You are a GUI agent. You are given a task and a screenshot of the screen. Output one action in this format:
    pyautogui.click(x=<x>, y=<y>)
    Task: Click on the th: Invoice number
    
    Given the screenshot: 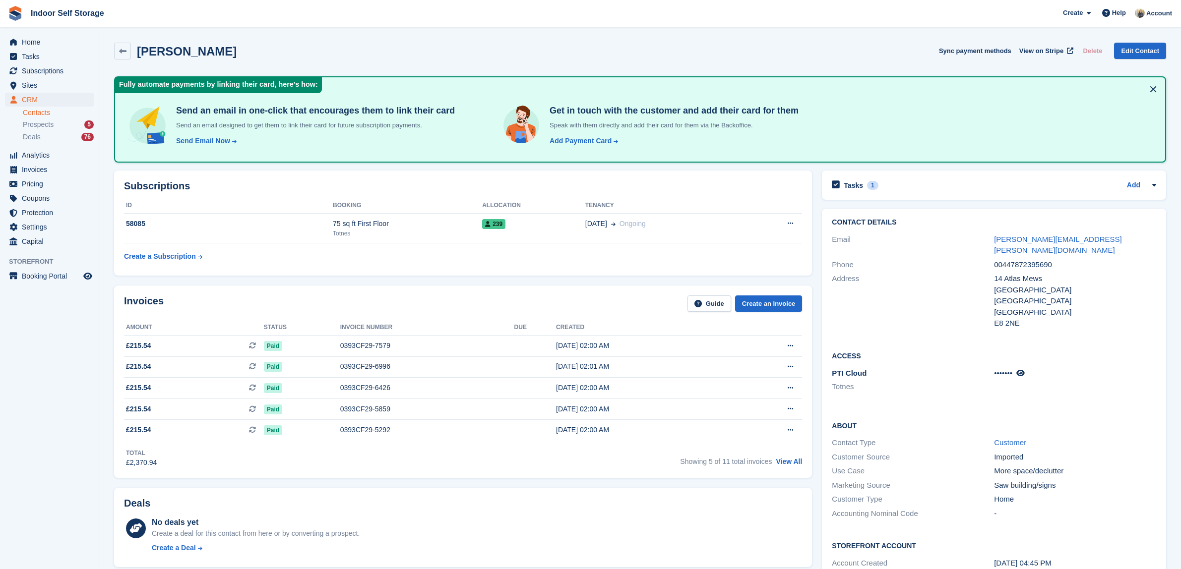 What is the action you would take?
    pyautogui.click(x=427, y=328)
    